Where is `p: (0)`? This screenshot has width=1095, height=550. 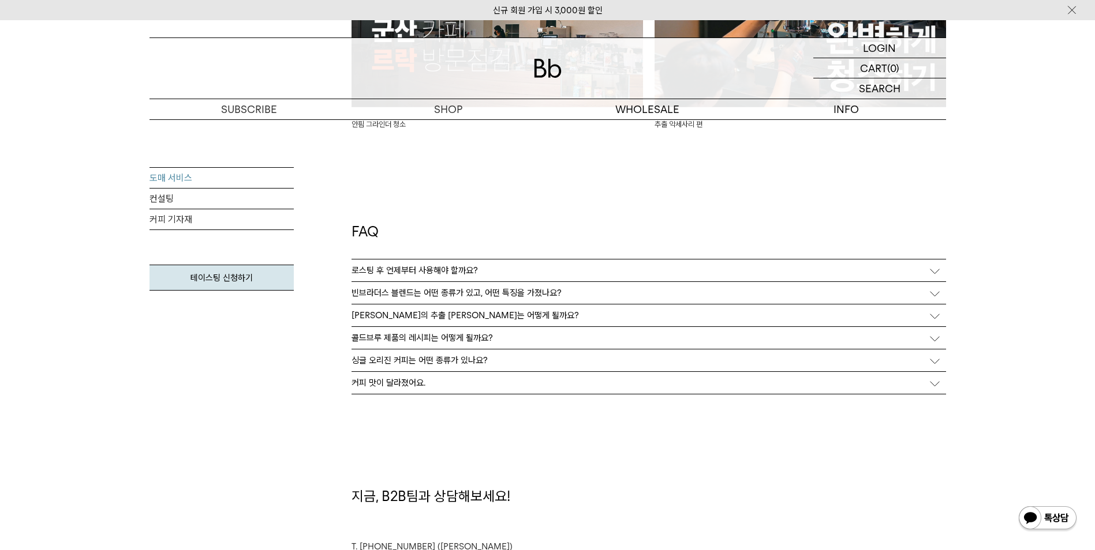 p: (0) is located at coordinates (893, 68).